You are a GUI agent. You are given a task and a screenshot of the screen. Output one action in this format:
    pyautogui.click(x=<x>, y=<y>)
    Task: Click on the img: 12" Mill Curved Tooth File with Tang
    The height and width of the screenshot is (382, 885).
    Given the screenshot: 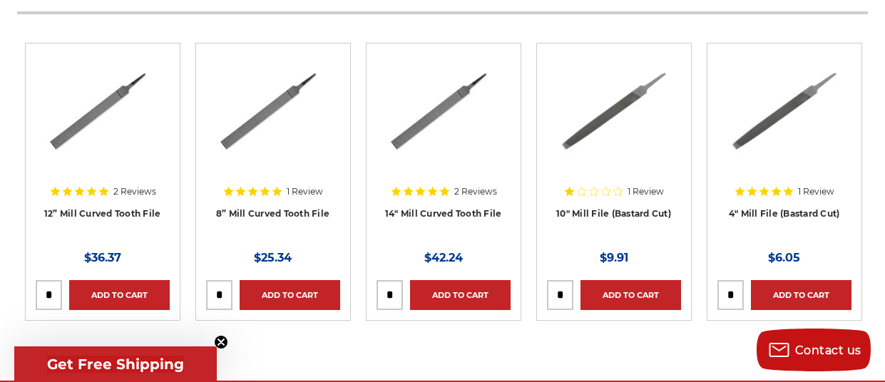 What is the action you would take?
    pyautogui.click(x=103, y=111)
    